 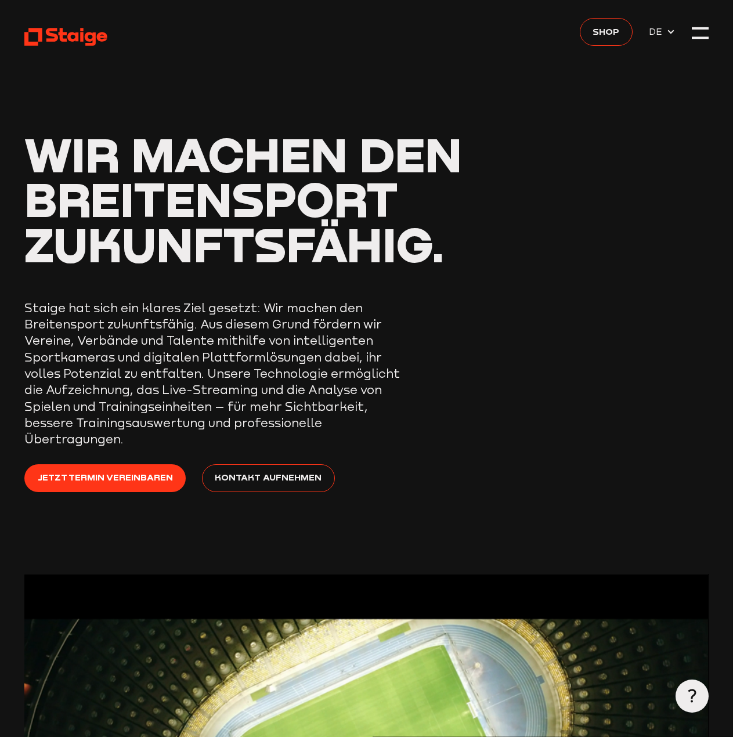 What do you see at coordinates (105, 477) in the screenshot?
I see `span: Jetzt Termin vereinbaren` at bounding box center [105, 477].